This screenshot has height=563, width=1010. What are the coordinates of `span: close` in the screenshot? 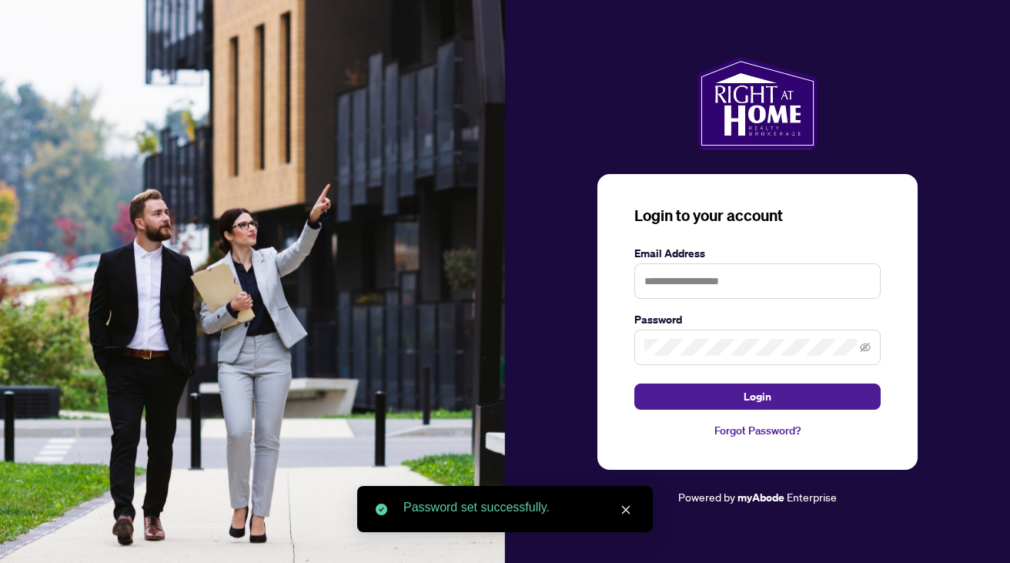 It's located at (626, 510).